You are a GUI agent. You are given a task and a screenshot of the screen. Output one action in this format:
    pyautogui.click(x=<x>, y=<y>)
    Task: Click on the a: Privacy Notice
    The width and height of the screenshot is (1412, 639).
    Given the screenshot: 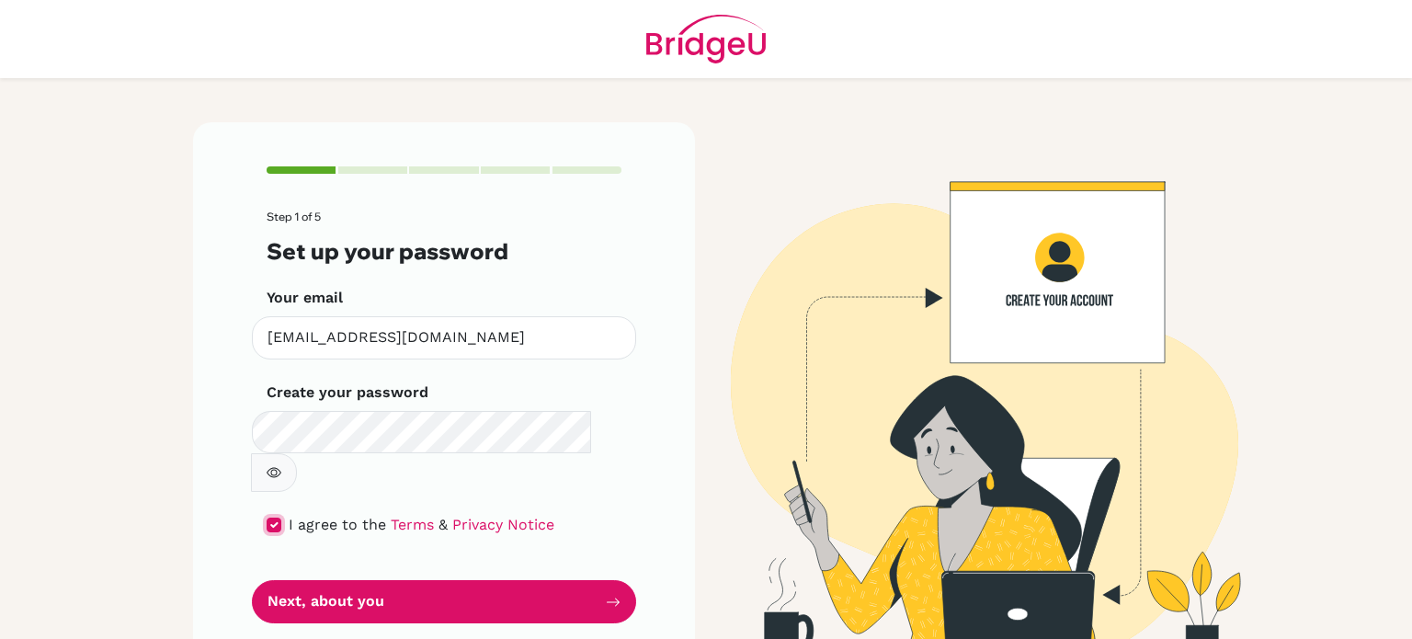 What is the action you would take?
    pyautogui.click(x=503, y=524)
    